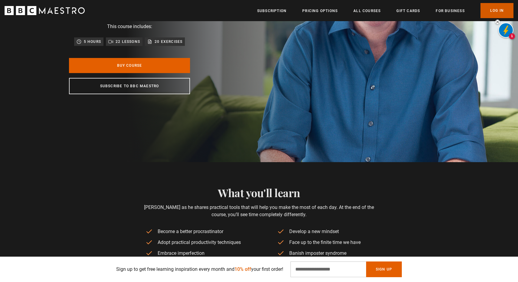 The height and width of the screenshot is (282, 518). Describe the element at coordinates (200, 270) in the screenshot. I see `p: Sign up to get free learning inspiration every month and your first order!` at that location.